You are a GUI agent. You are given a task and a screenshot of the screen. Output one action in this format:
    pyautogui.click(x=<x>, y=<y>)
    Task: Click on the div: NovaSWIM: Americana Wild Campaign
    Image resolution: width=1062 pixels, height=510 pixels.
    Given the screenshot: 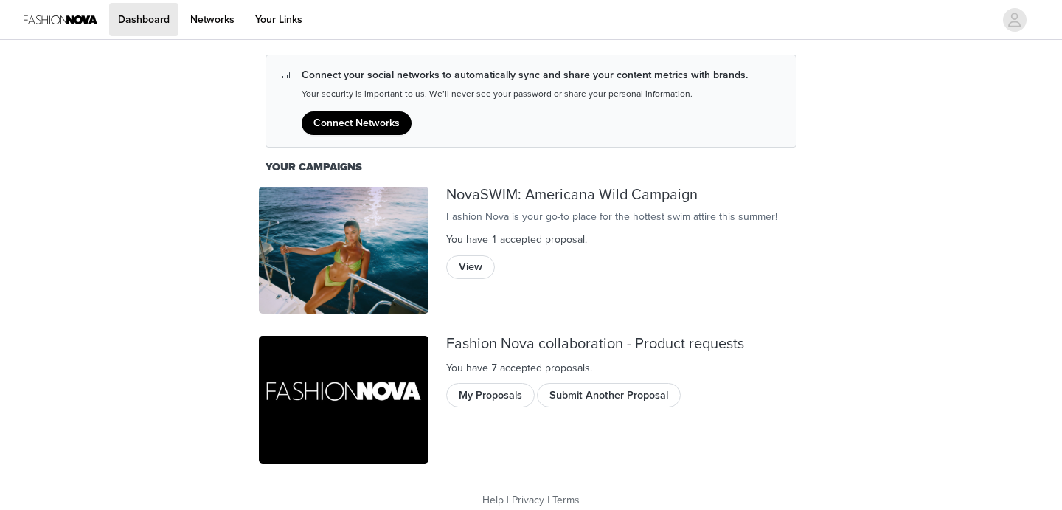 What is the action you would take?
    pyautogui.click(x=625, y=195)
    